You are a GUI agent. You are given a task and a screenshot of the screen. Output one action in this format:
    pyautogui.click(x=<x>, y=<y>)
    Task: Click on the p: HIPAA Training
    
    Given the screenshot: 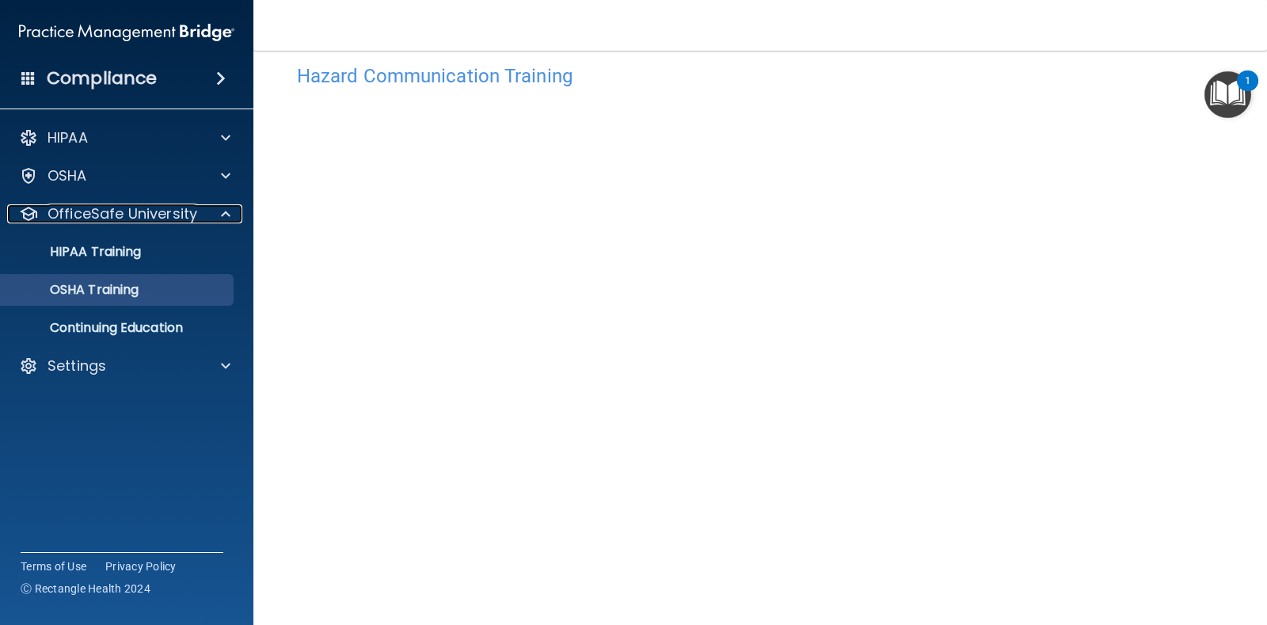 What is the action you would take?
    pyautogui.click(x=75, y=252)
    